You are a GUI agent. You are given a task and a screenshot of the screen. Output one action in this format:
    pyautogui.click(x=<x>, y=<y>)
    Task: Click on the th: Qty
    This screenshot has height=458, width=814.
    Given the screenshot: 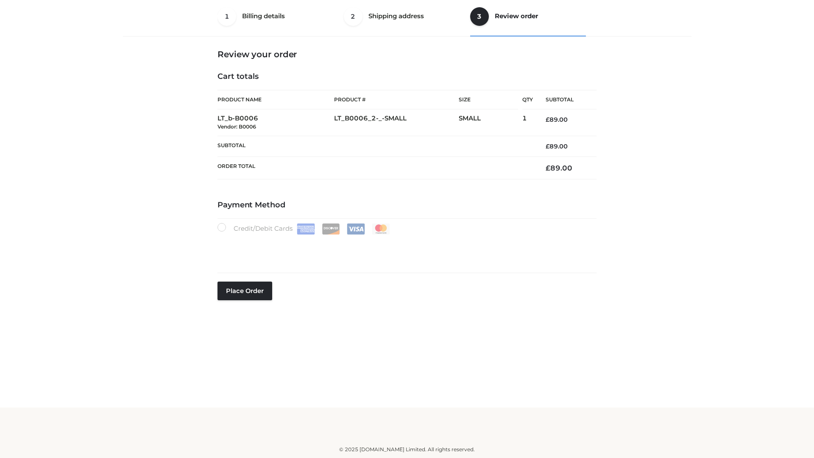 What is the action you would take?
    pyautogui.click(x=527, y=100)
    